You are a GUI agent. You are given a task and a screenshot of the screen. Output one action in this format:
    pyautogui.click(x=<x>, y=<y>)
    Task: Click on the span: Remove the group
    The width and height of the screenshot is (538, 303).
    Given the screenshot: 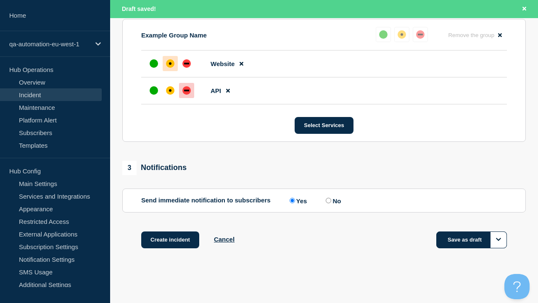 What is the action you would take?
    pyautogui.click(x=471, y=35)
    